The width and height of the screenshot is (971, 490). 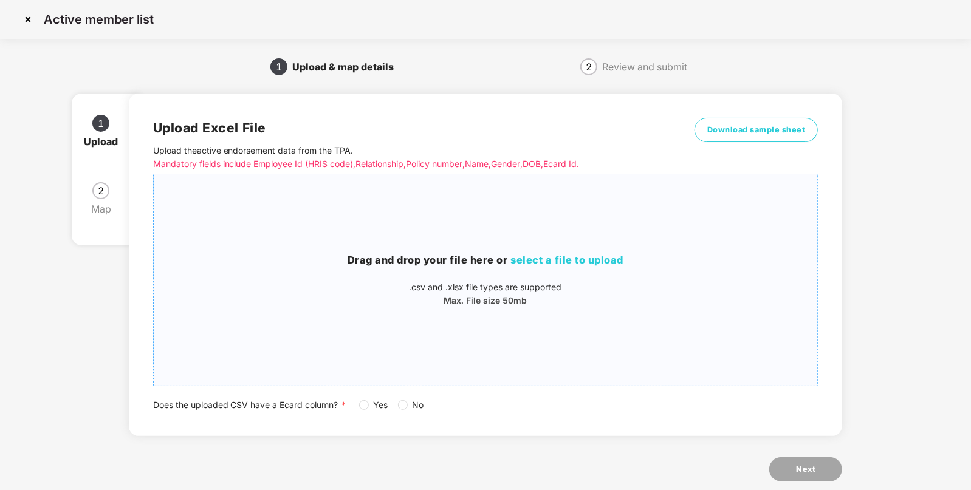 I want to click on p: .csv and .xlsx file types are supported, so click(x=485, y=287).